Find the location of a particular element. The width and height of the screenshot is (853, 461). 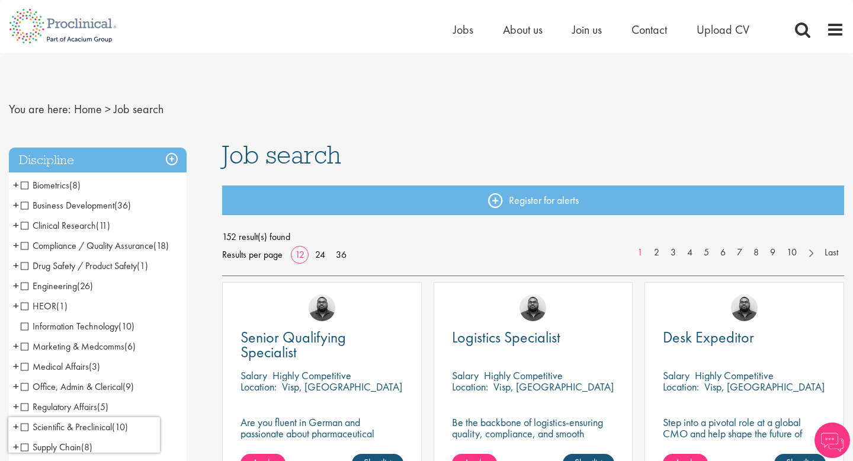

a: 4 is located at coordinates (689, 252).